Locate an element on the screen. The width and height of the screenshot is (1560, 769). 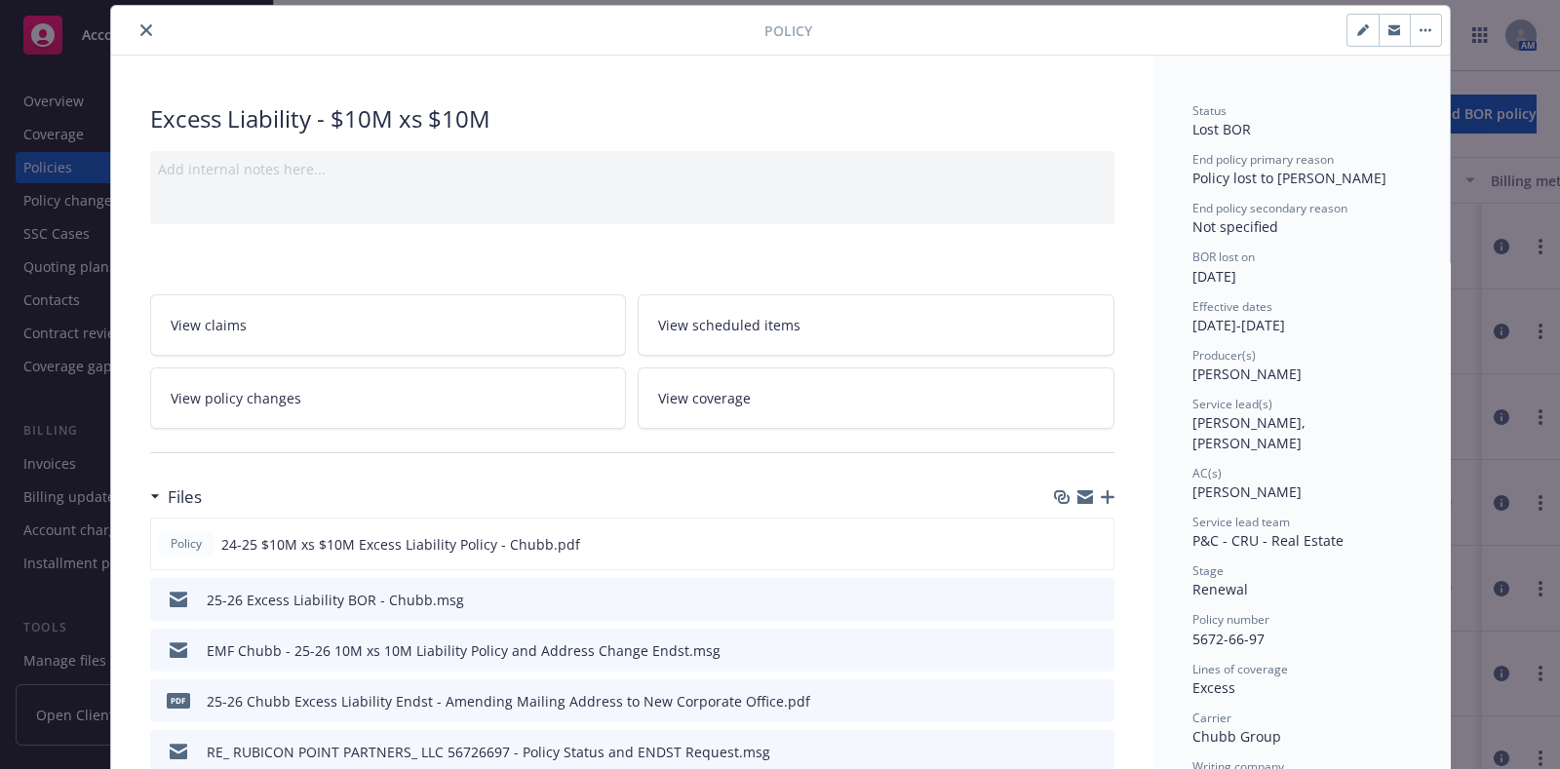
div: Add internal notes here... is located at coordinates (632, 169).